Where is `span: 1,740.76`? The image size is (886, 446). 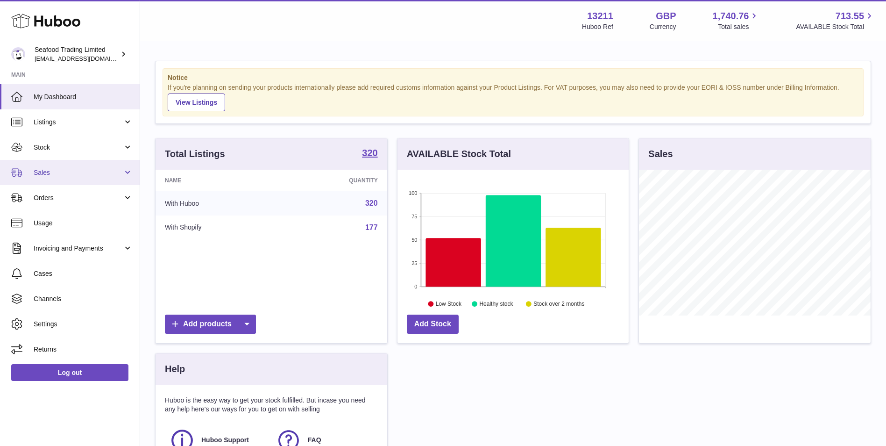
span: 1,740.76 is located at coordinates (731, 16).